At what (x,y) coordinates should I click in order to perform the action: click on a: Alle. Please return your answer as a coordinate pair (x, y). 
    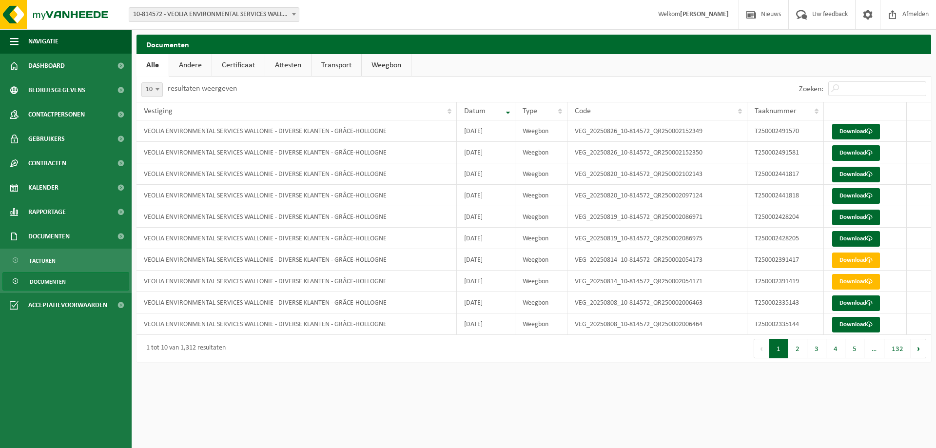
    Looking at the image, I should click on (153, 65).